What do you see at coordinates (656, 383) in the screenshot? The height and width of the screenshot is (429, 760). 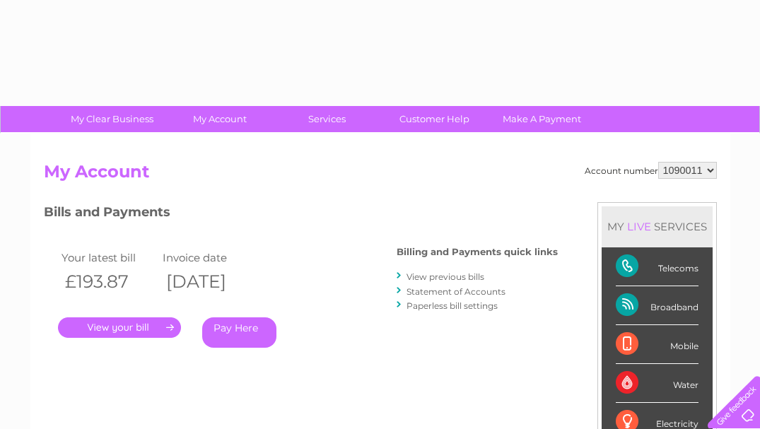 I see `div: Water` at bounding box center [656, 383].